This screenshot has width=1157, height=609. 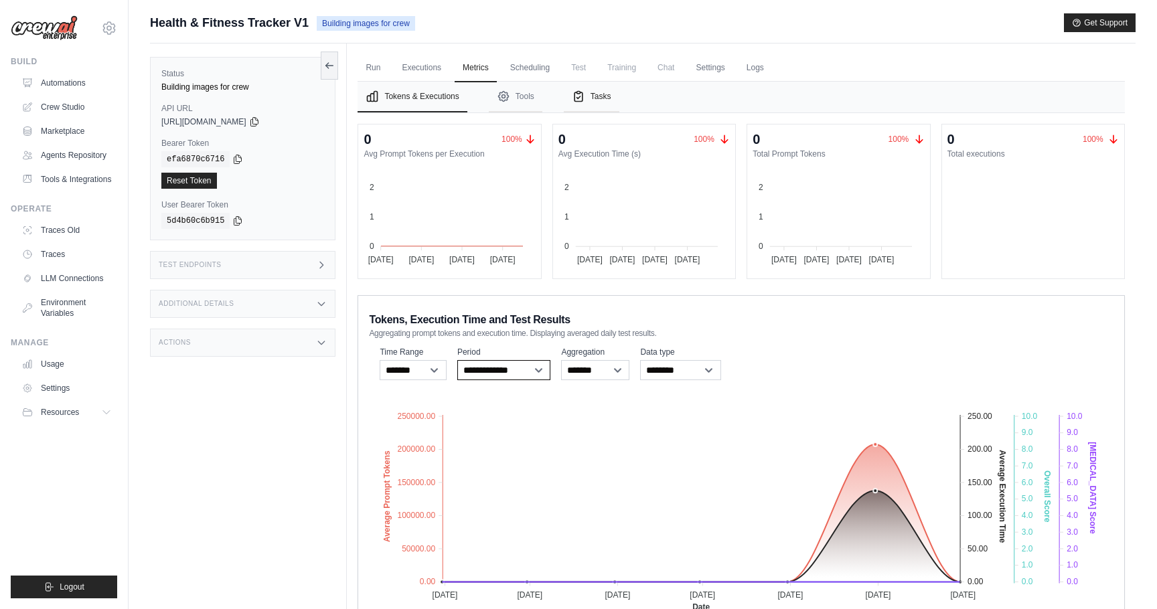 What do you see at coordinates (64, 209) in the screenshot?
I see `div: Operate` at bounding box center [64, 209].